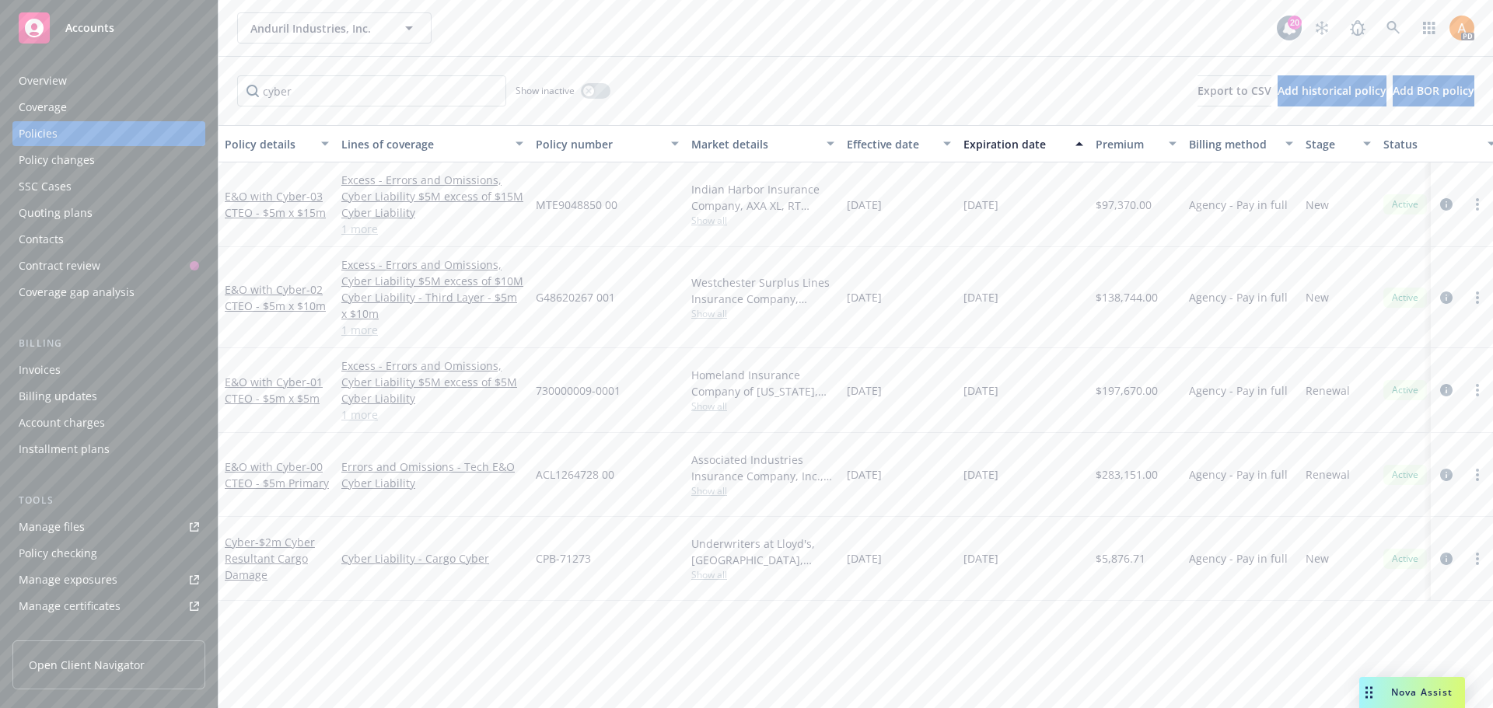 The image size is (1493, 708). Describe the element at coordinates (432, 306) in the screenshot. I see `a: Cyber Liability - Third Layer - $5m x $10m` at that location.